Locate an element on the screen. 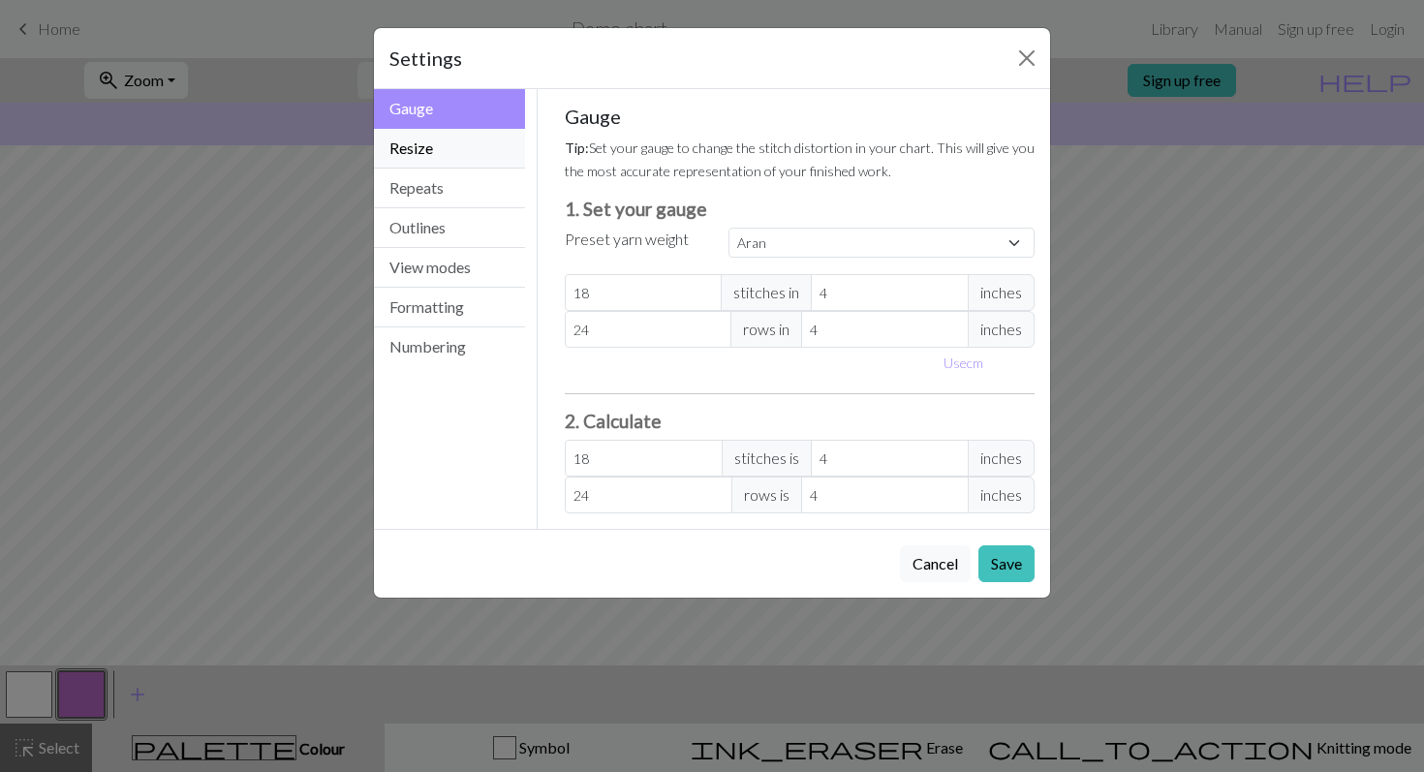  h3: 1. Set your gauge is located at coordinates (800, 208).